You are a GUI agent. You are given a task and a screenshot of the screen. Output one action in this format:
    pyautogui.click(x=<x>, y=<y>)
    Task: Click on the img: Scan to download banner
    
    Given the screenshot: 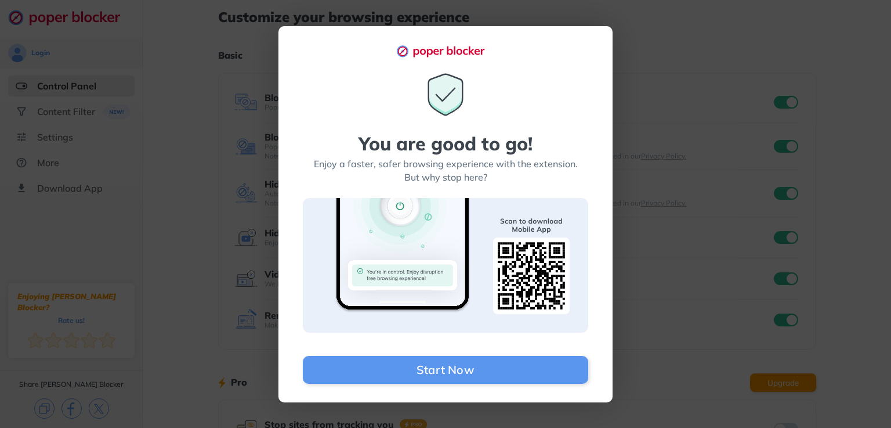 What is the action you would take?
    pyautogui.click(x=446, y=265)
    